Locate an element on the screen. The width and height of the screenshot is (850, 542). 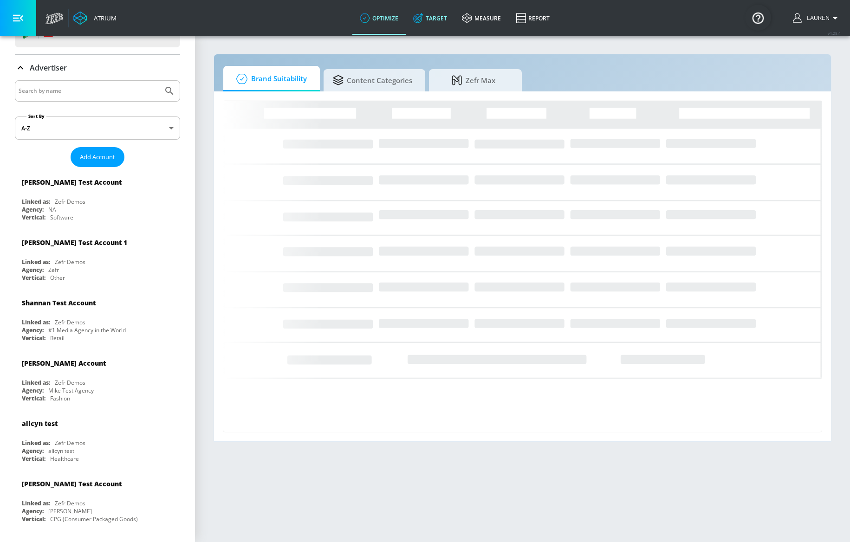
p: Advertiser is located at coordinates (48, 68).